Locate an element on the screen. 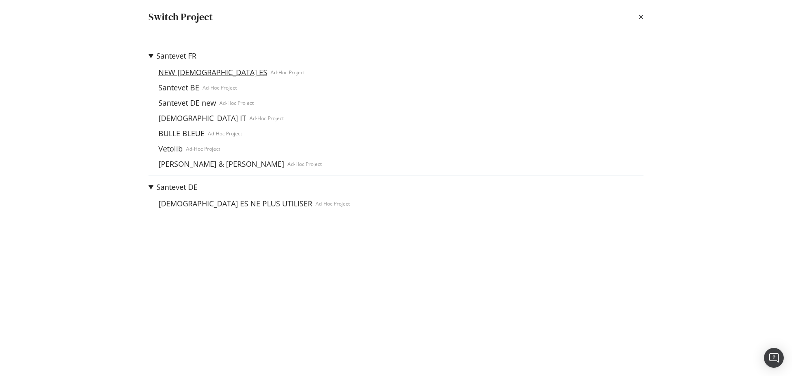  a: Vetolib is located at coordinates (170, 149).